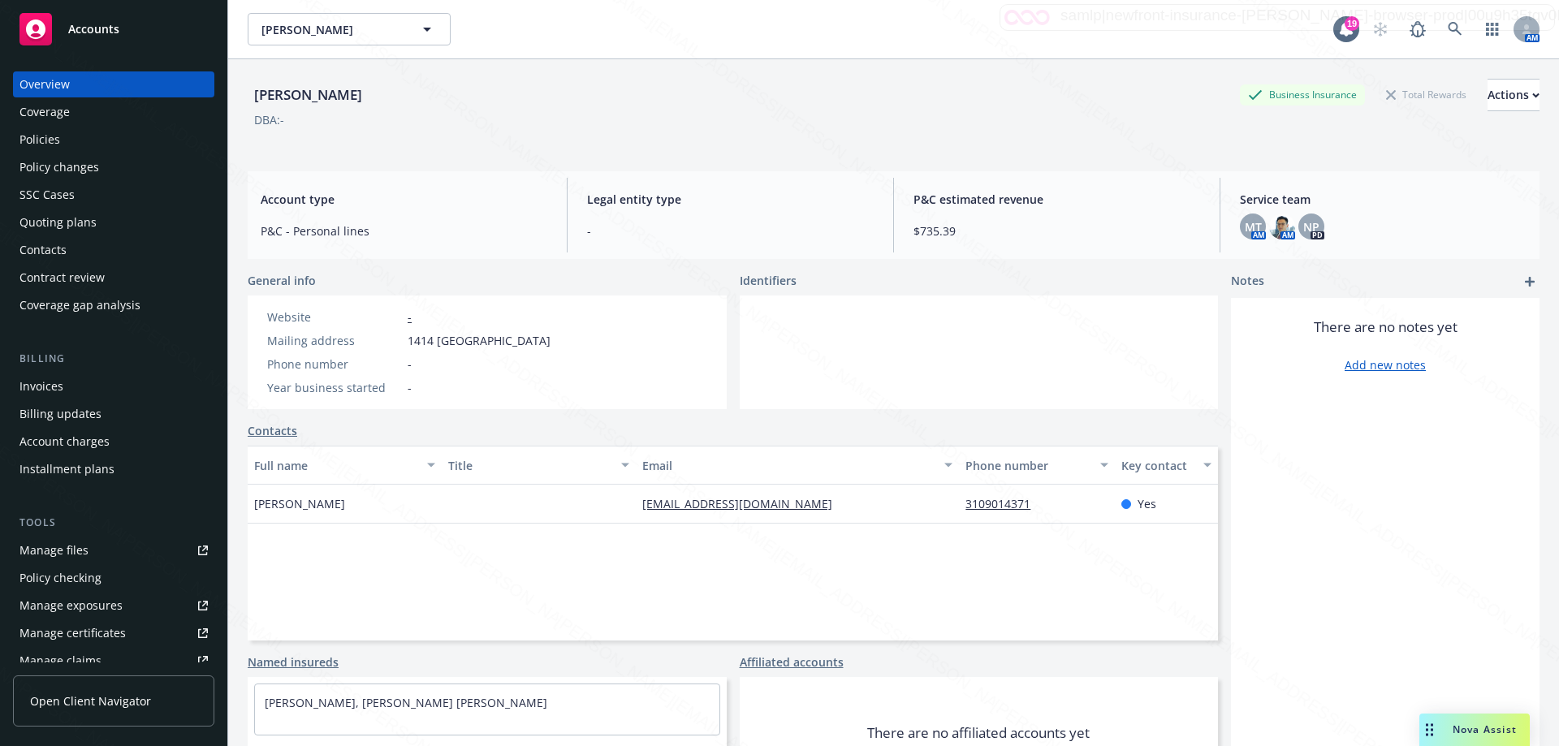 The height and width of the screenshot is (746, 1559). Describe the element at coordinates (114, 523) in the screenshot. I see `div: Tools` at that location.